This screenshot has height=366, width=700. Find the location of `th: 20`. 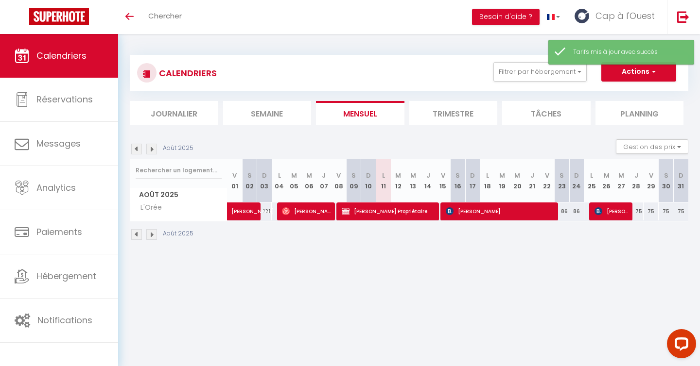

th: 20 is located at coordinates (517, 181).